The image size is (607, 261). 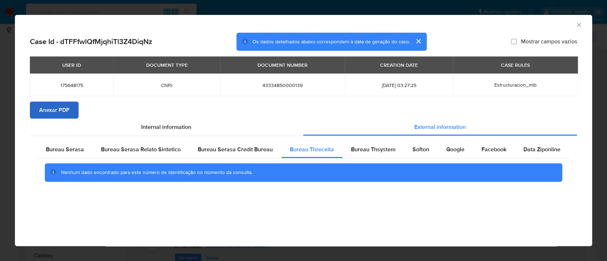 What do you see at coordinates (549, 42) in the screenshot?
I see `span: Mostrar campos vazios` at bounding box center [549, 42].